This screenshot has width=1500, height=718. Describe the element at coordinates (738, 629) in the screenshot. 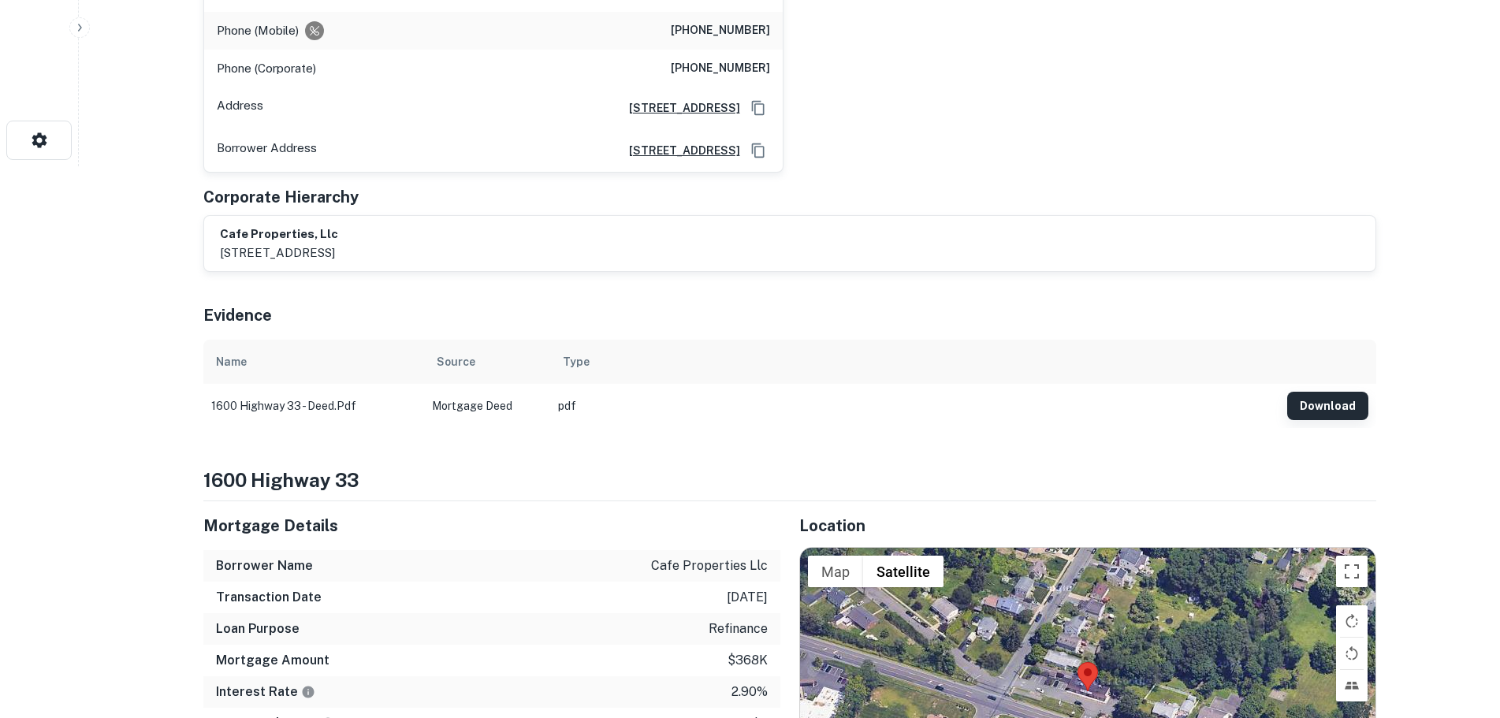

I see `p: refinance` at that location.